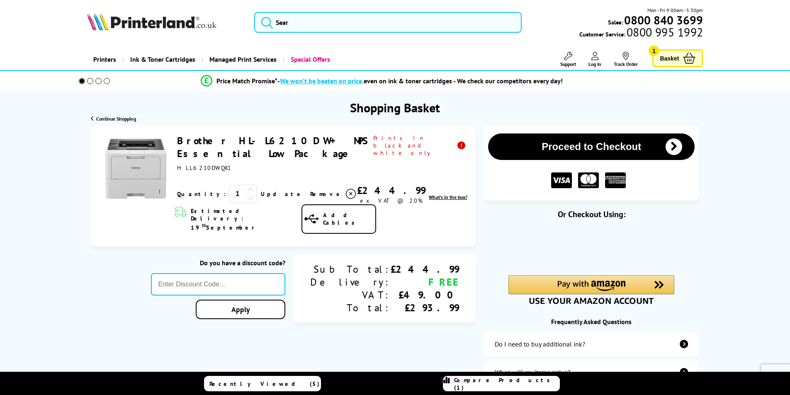  I want to click on a: Delete item from your basket, so click(333, 194).